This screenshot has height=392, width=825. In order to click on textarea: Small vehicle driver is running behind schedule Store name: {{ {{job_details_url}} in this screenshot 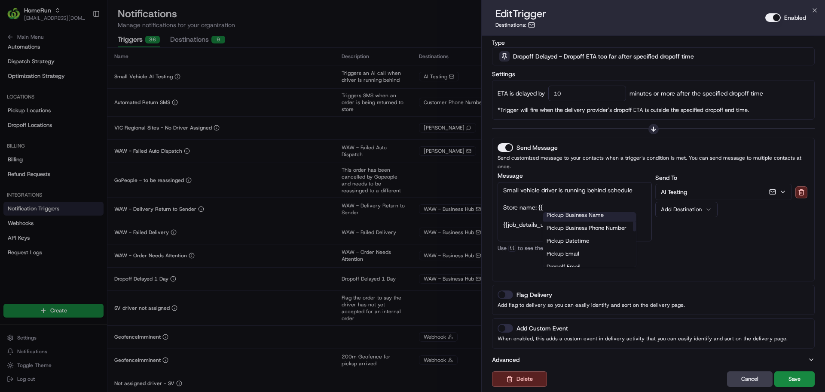, I will do `click(575, 211)`.